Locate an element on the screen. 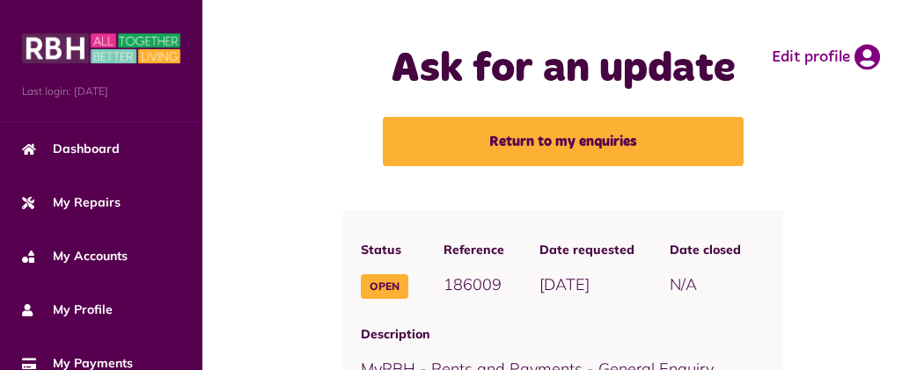 The width and height of the screenshot is (924, 370). span: My Repairs is located at coordinates (71, 202).